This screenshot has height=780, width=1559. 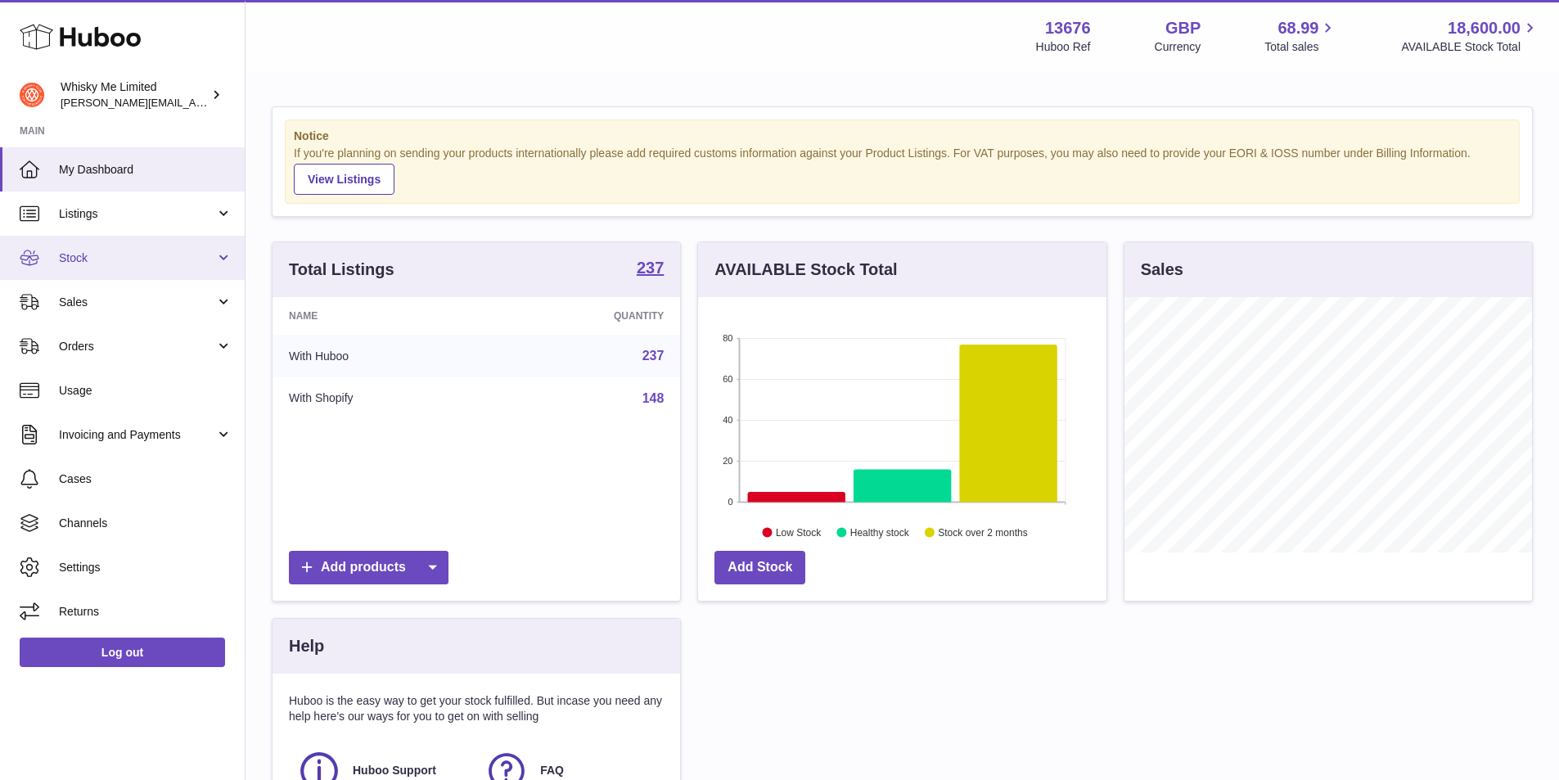 What do you see at coordinates (1300, 36) in the screenshot?
I see `a: 68.99 Total sales` at bounding box center [1300, 36].